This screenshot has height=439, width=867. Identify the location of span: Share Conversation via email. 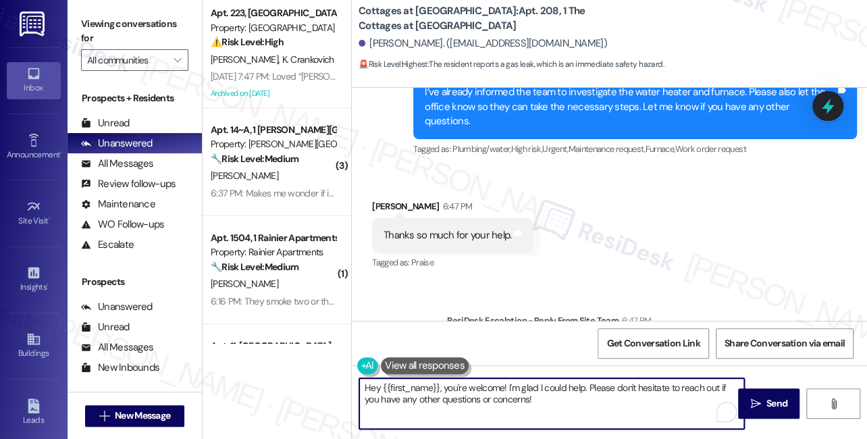
(785, 343).